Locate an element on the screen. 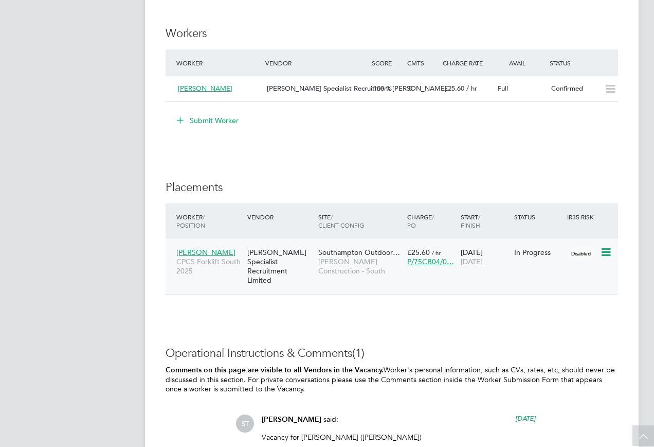 The width and height of the screenshot is (654, 447). div: In Progress is located at coordinates (539, 252).